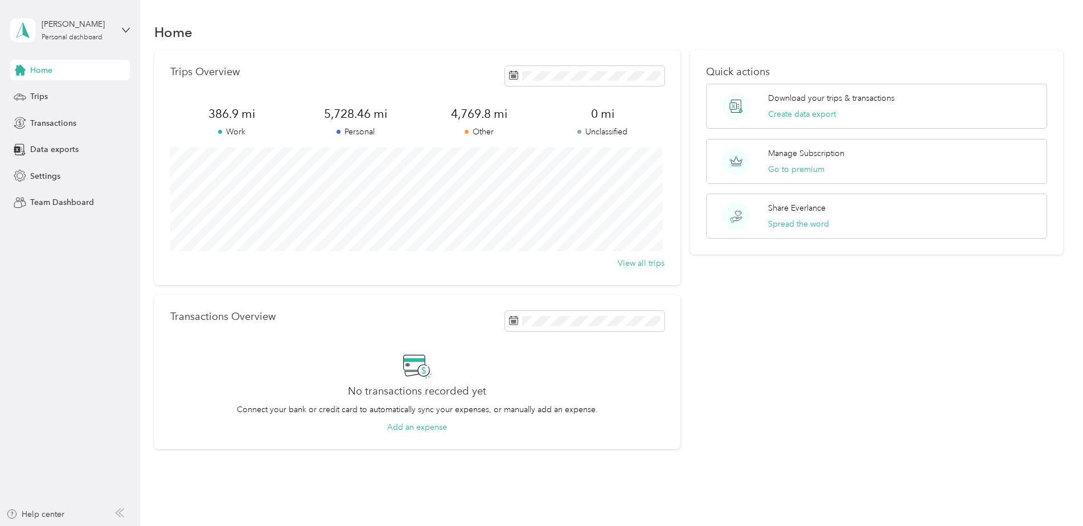  Describe the element at coordinates (806, 153) in the screenshot. I see `p: Manage Subscription` at that location.